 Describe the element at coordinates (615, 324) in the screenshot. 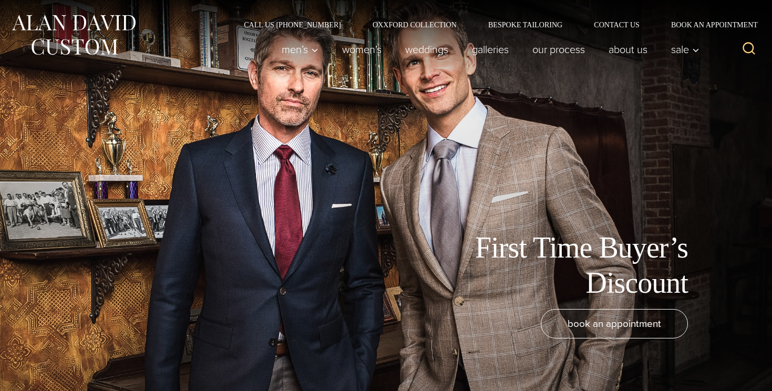

I see `a: book an appointment` at that location.